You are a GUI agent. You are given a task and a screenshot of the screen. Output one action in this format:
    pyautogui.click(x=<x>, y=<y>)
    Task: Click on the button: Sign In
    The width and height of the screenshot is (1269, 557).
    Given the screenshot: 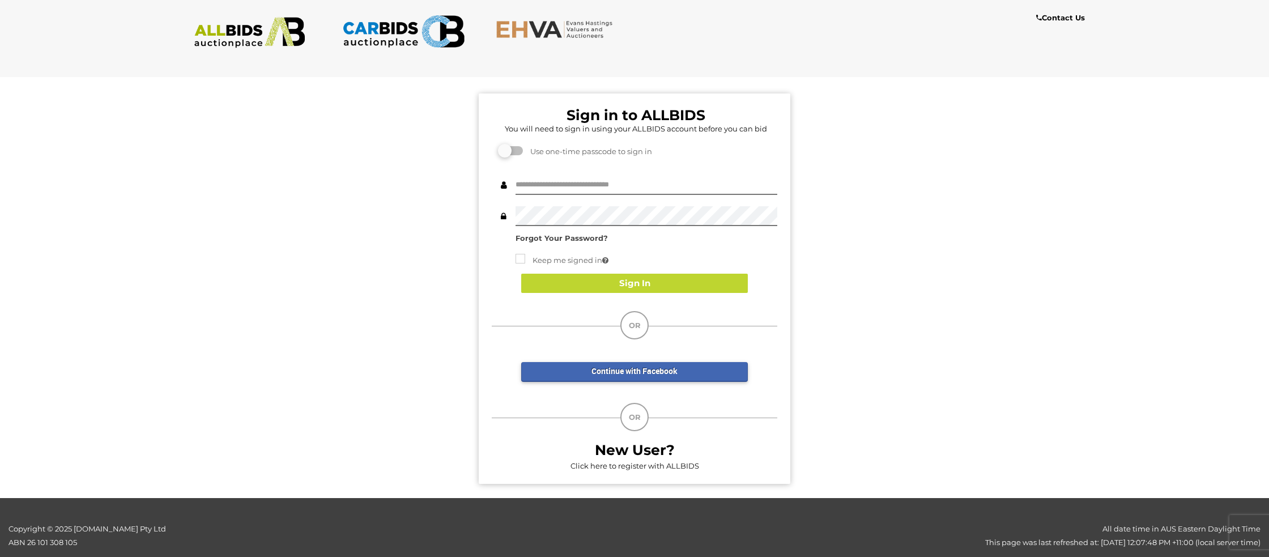 What is the action you would take?
    pyautogui.click(x=634, y=283)
    